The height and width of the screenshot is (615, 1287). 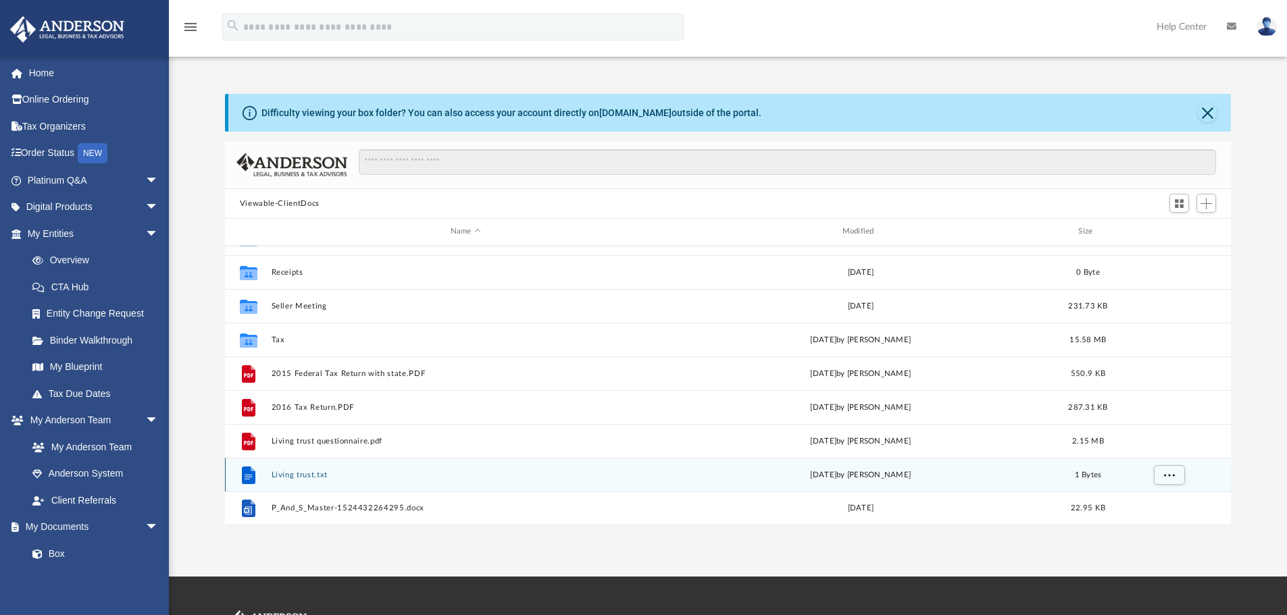 I want to click on button: Receipts, so click(x=465, y=272).